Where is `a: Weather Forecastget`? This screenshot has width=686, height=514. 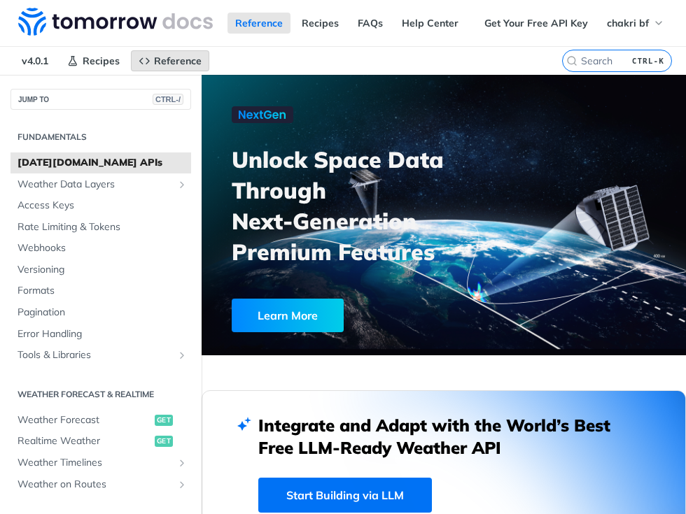
a: Weather Forecastget is located at coordinates (101, 420).